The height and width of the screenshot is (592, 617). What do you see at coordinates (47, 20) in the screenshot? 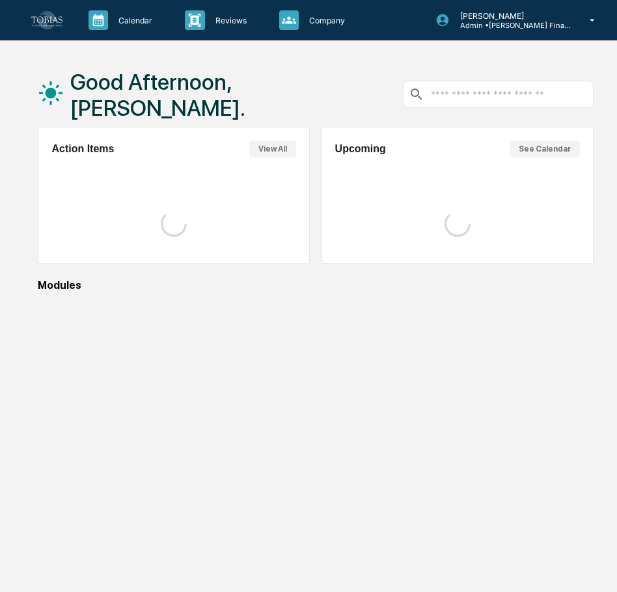
I see `img: logo` at bounding box center [47, 20].